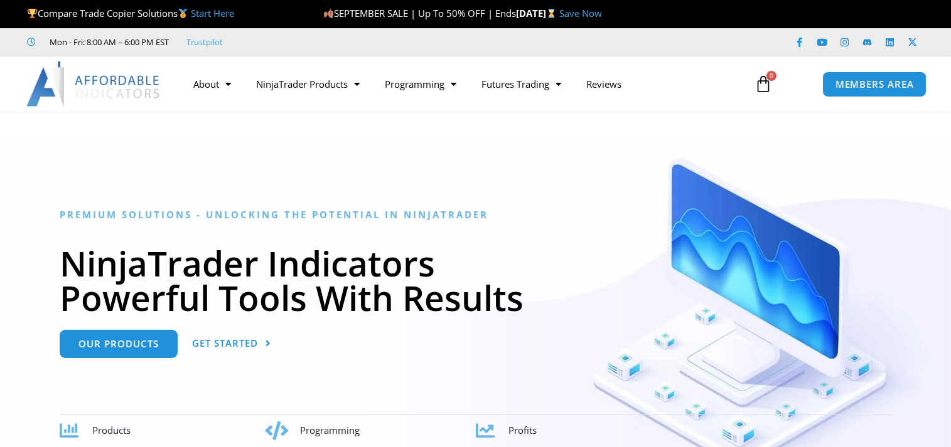  Describe the element at coordinates (521, 84) in the screenshot. I see `a: Futures Trading` at that location.